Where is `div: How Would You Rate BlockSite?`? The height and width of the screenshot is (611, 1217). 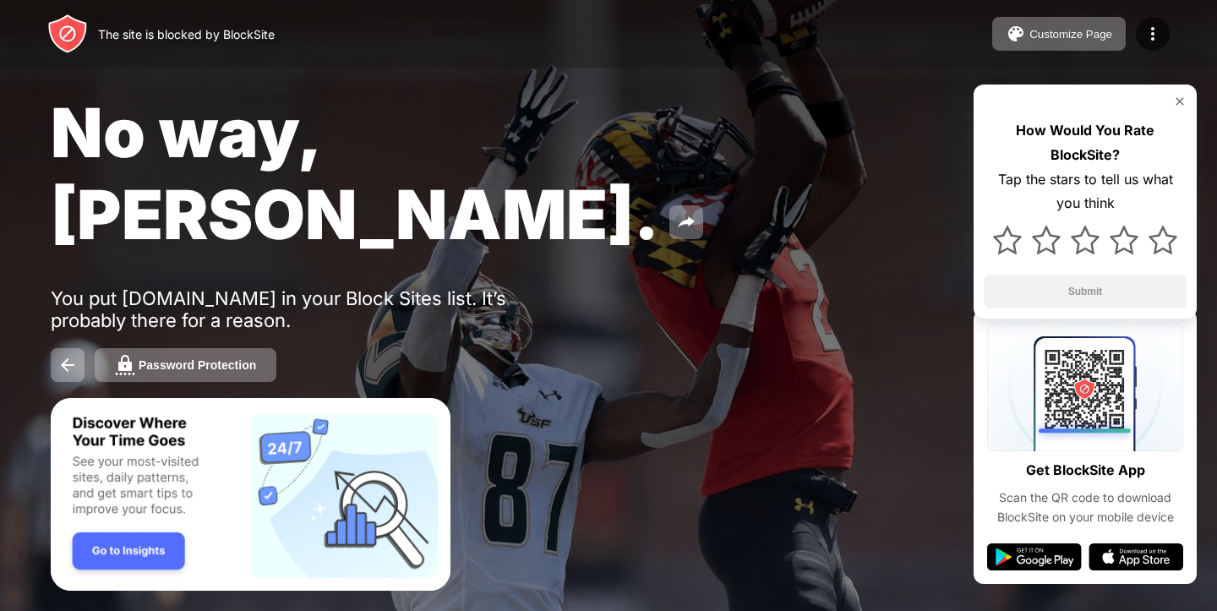
div: How Would You Rate BlockSite? is located at coordinates (1085, 143).